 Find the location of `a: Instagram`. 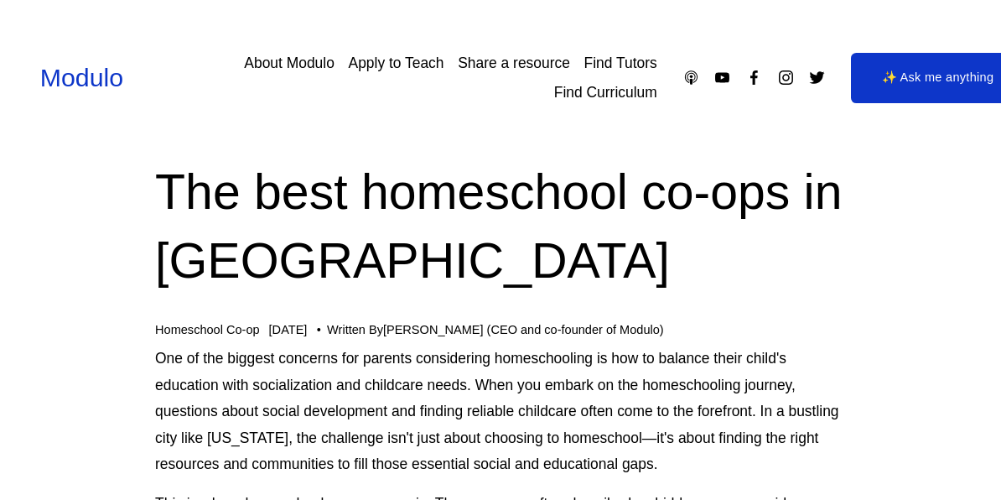

a: Instagram is located at coordinates (785, 77).